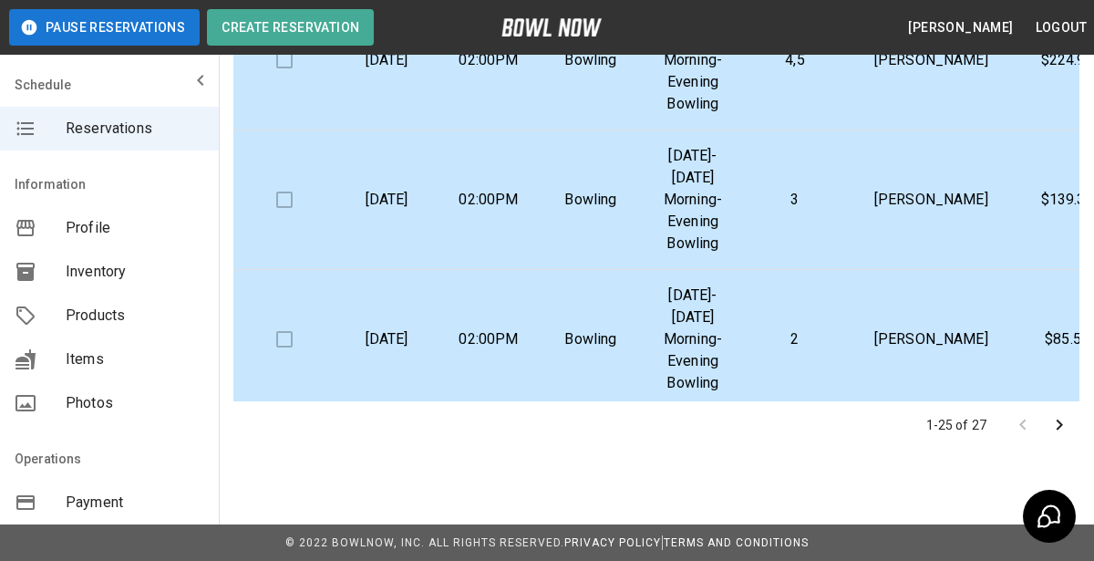 This screenshot has width=1094, height=561. I want to click on span: Reservations, so click(135, 129).